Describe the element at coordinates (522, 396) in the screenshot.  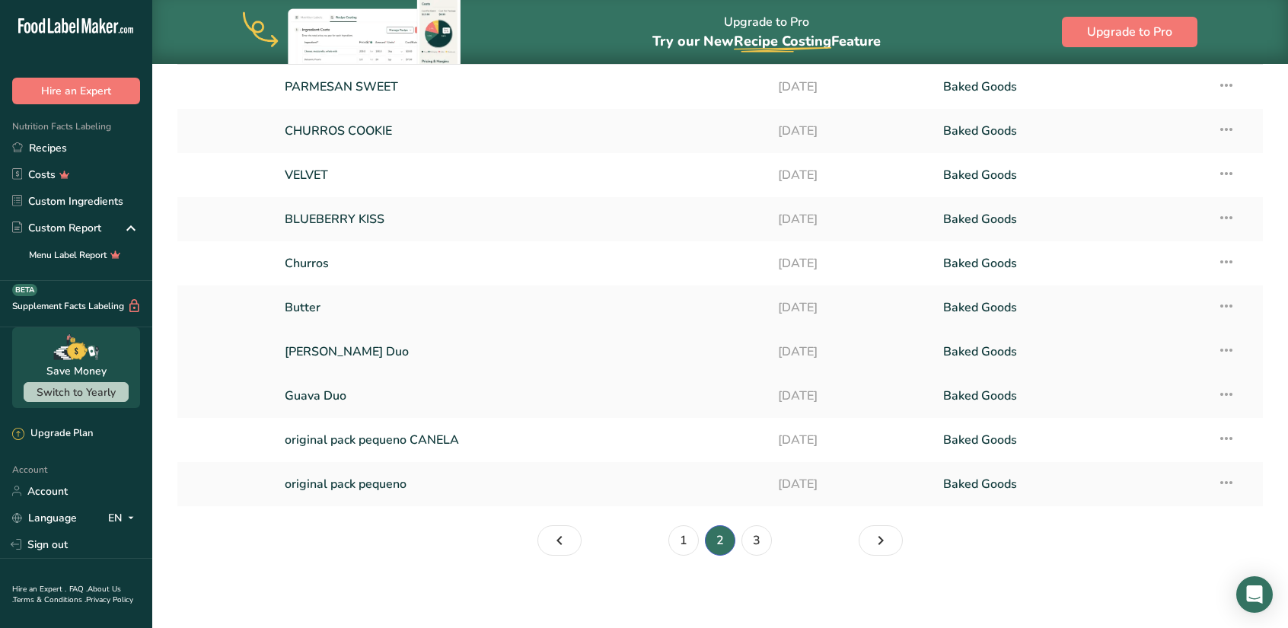
I see `a: Guava Duo` at that location.